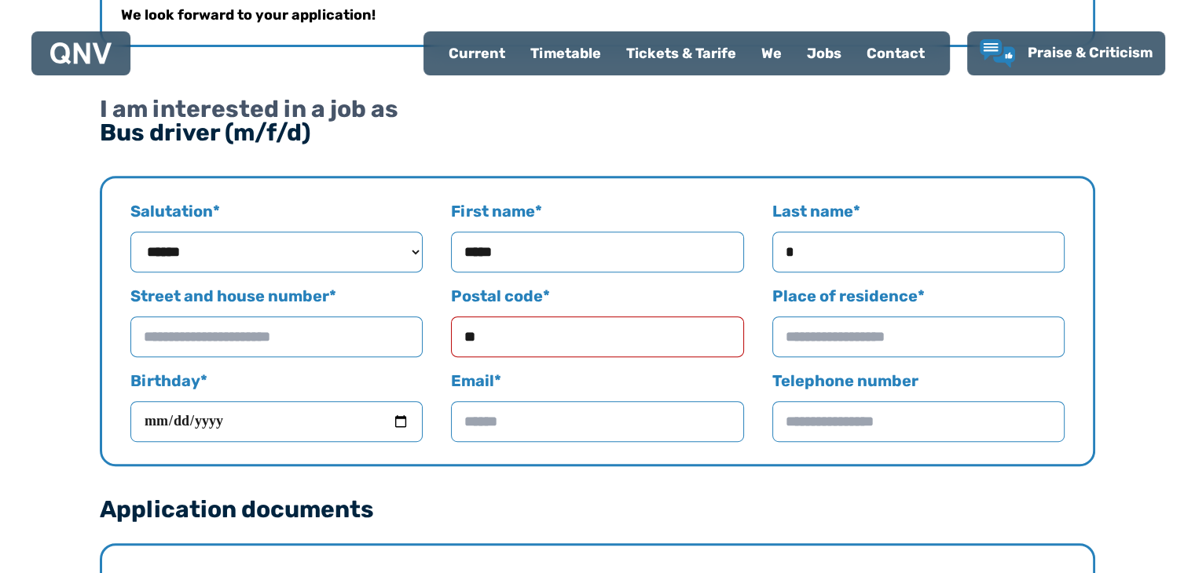  Describe the element at coordinates (895, 53) in the screenshot. I see `font: Contact` at that location.